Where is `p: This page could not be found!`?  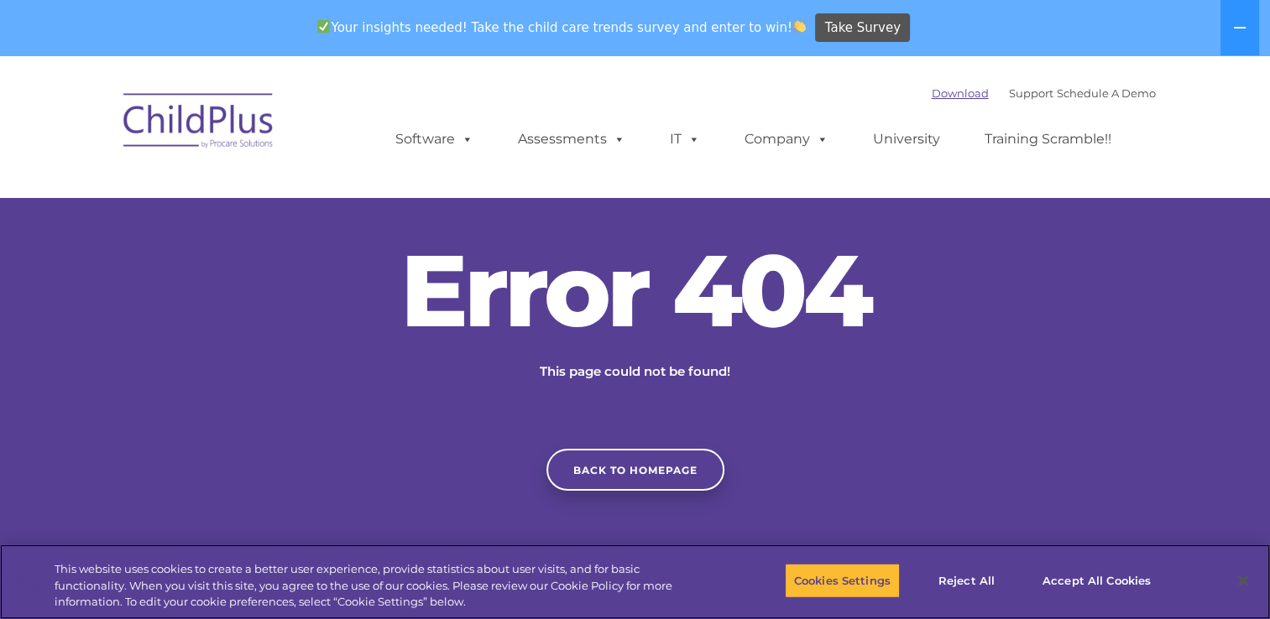
p: This page could not be found! is located at coordinates (635, 372).